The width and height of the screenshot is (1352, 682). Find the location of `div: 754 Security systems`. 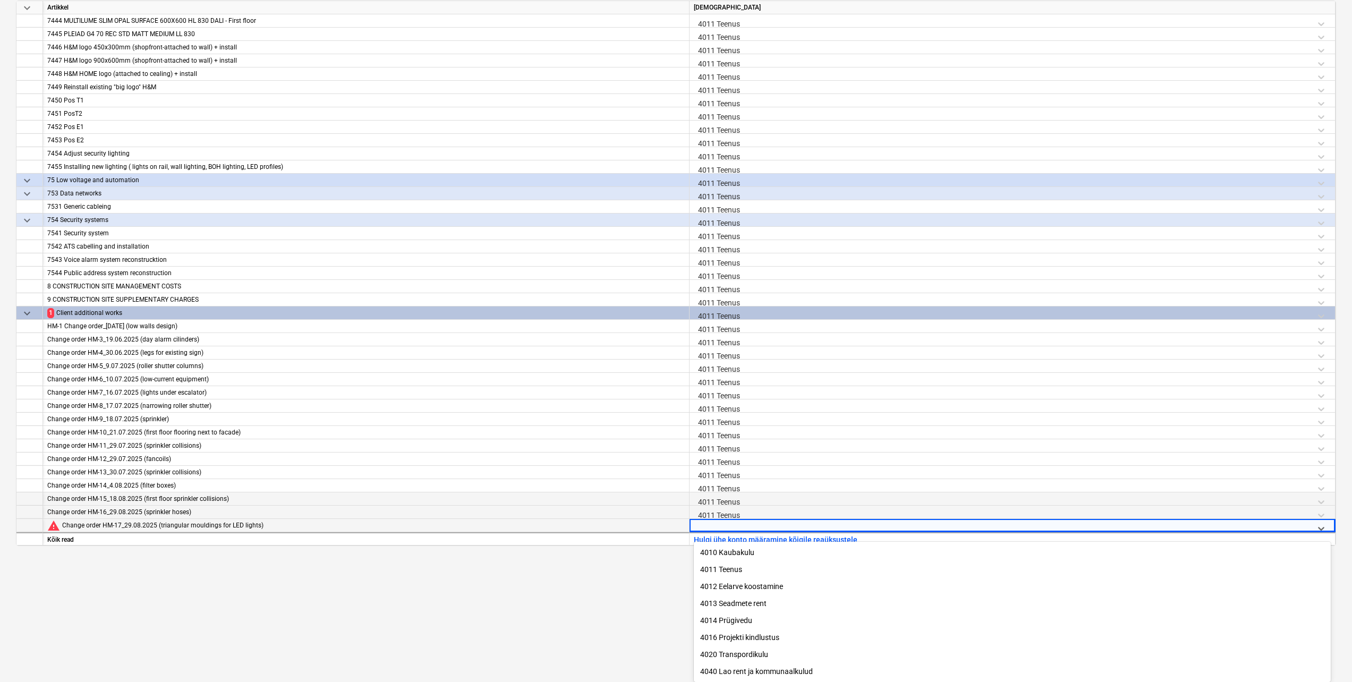

div: 754 Security systems is located at coordinates (366, 220).